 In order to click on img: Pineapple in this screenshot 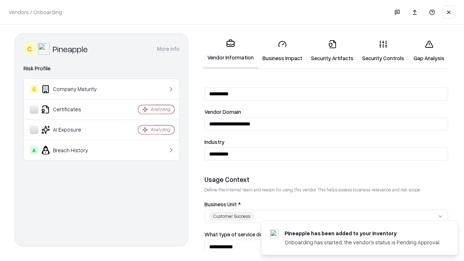, I will do `click(44, 49)`.